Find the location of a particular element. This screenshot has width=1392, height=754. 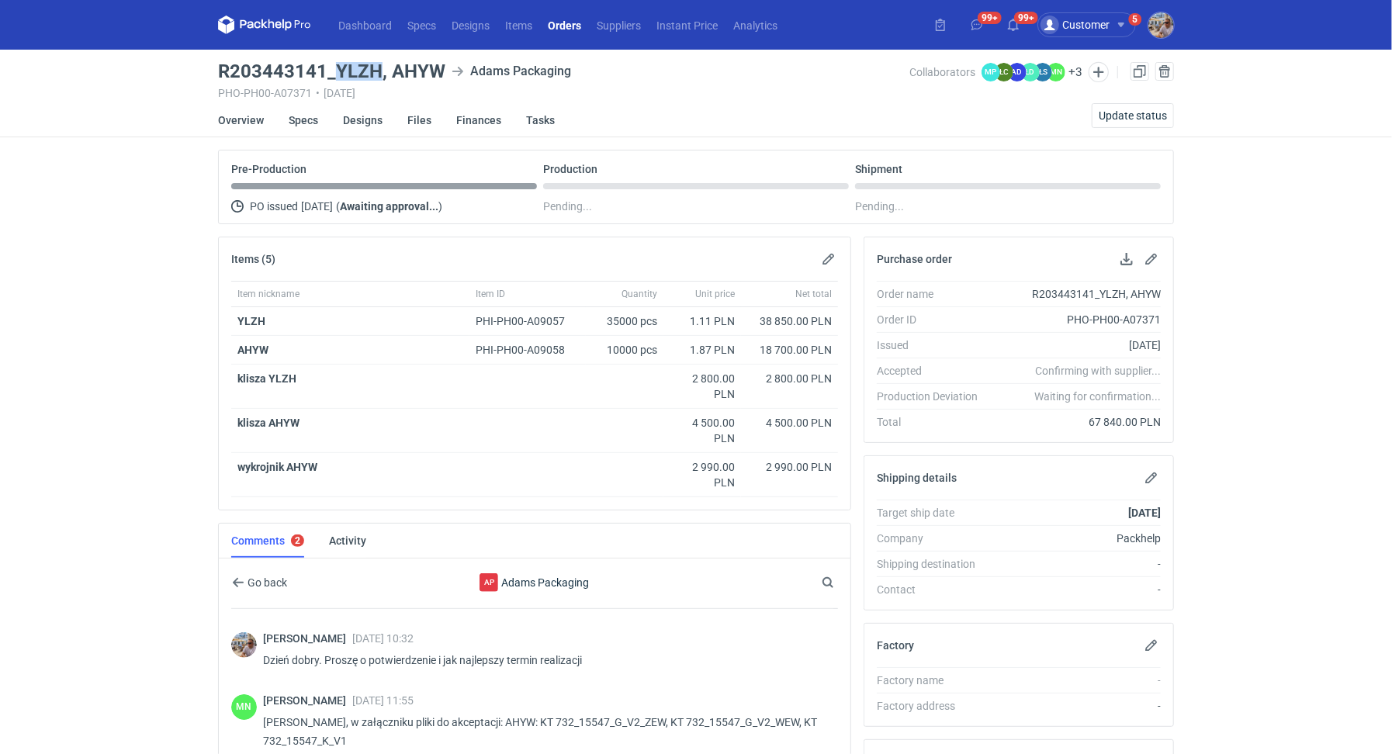

div: PHI-PH00-A09057 is located at coordinates (528, 321).